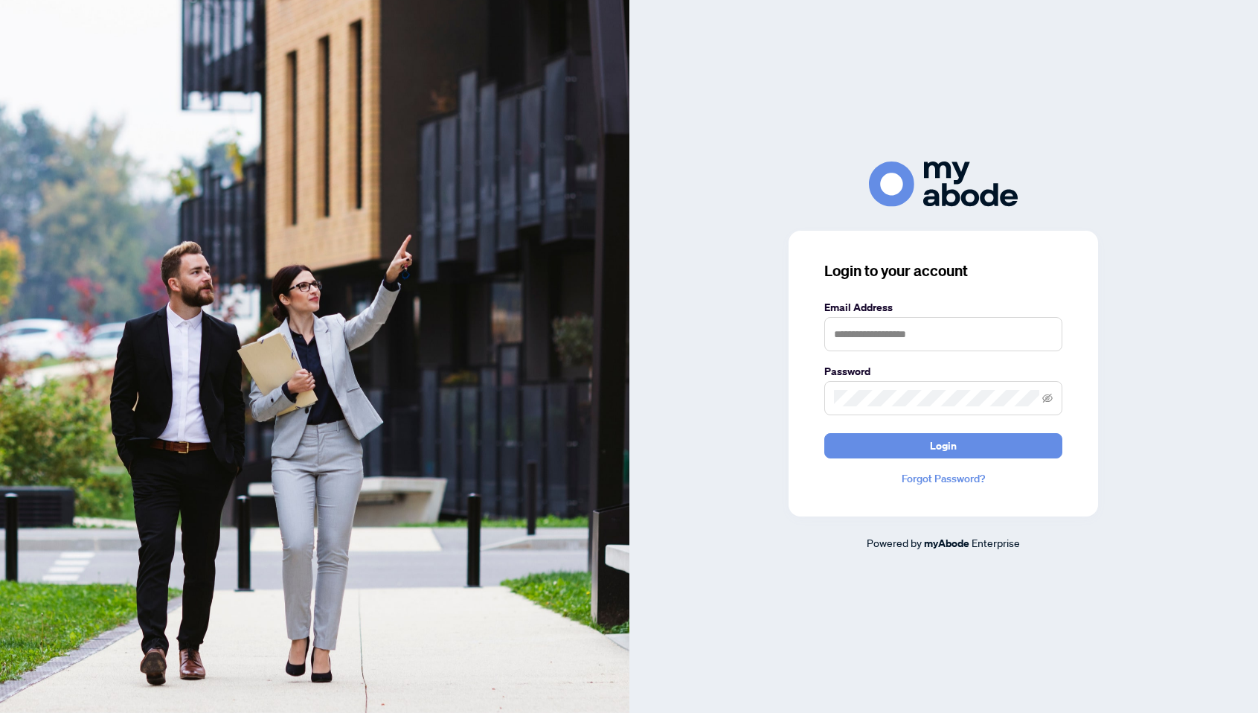  I want to click on h3: Login to your account, so click(944, 271).